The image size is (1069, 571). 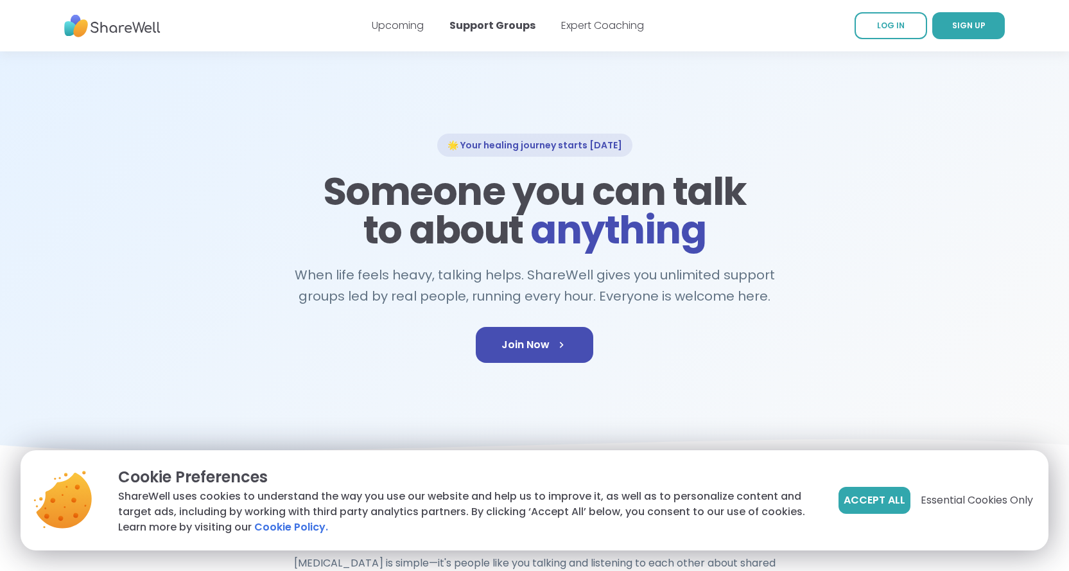 I want to click on h2: When life feels heavy, talking helps. ShareWell gives you unlimited support groups led by real pe..., so click(x=535, y=285).